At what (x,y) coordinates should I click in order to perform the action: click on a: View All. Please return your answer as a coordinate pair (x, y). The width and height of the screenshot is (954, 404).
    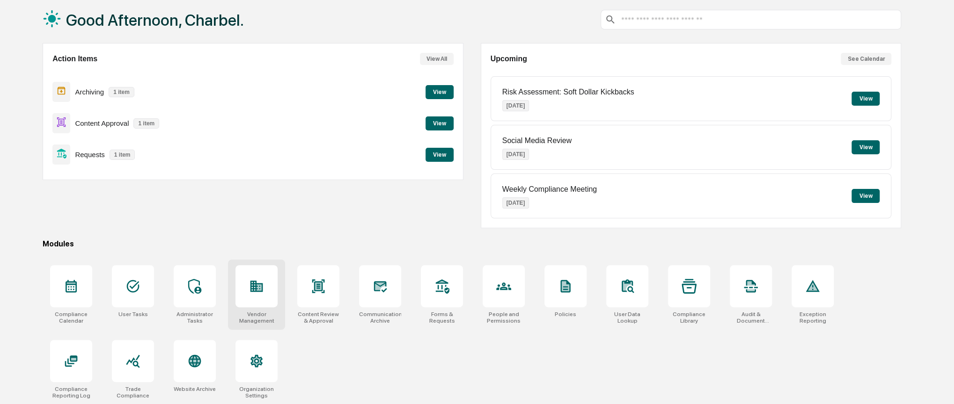
    Looking at the image, I should click on (437, 59).